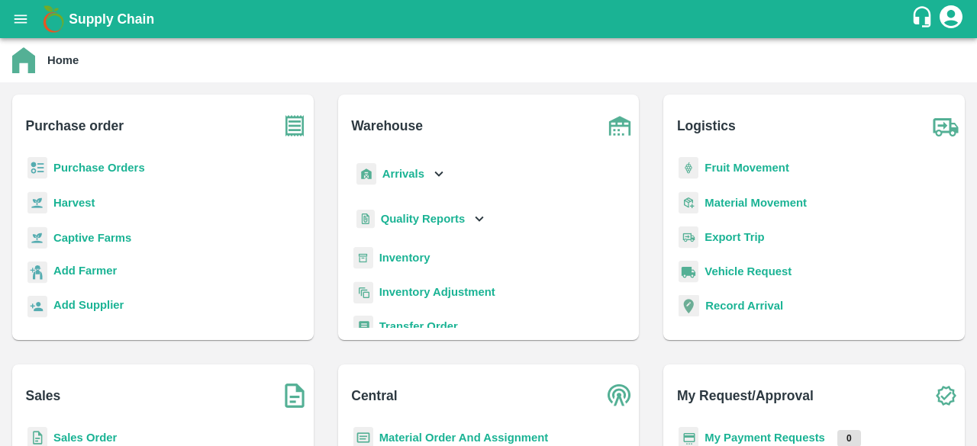  Describe the element at coordinates (418, 327) in the screenshot. I see `b: Transfer Order` at that location.